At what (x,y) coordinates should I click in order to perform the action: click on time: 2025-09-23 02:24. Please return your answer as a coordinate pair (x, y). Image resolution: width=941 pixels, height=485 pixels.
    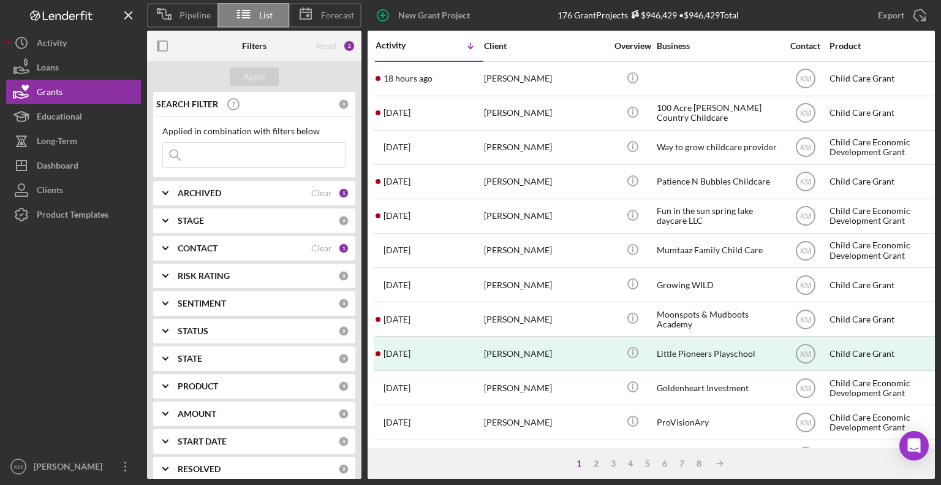
    Looking at the image, I should click on (397, 147).